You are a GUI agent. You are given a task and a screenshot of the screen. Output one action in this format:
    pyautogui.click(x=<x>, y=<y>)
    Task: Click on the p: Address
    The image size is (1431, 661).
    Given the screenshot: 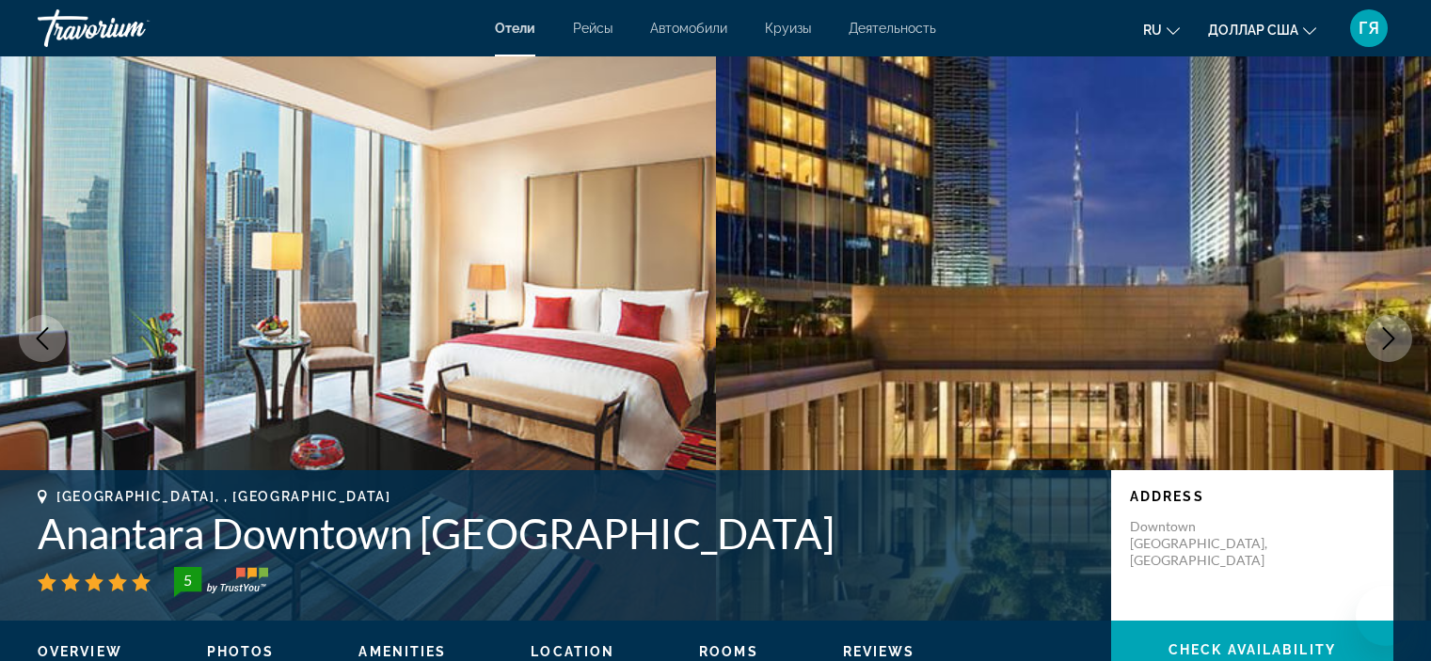 What is the action you would take?
    pyautogui.click(x=1252, y=497)
    